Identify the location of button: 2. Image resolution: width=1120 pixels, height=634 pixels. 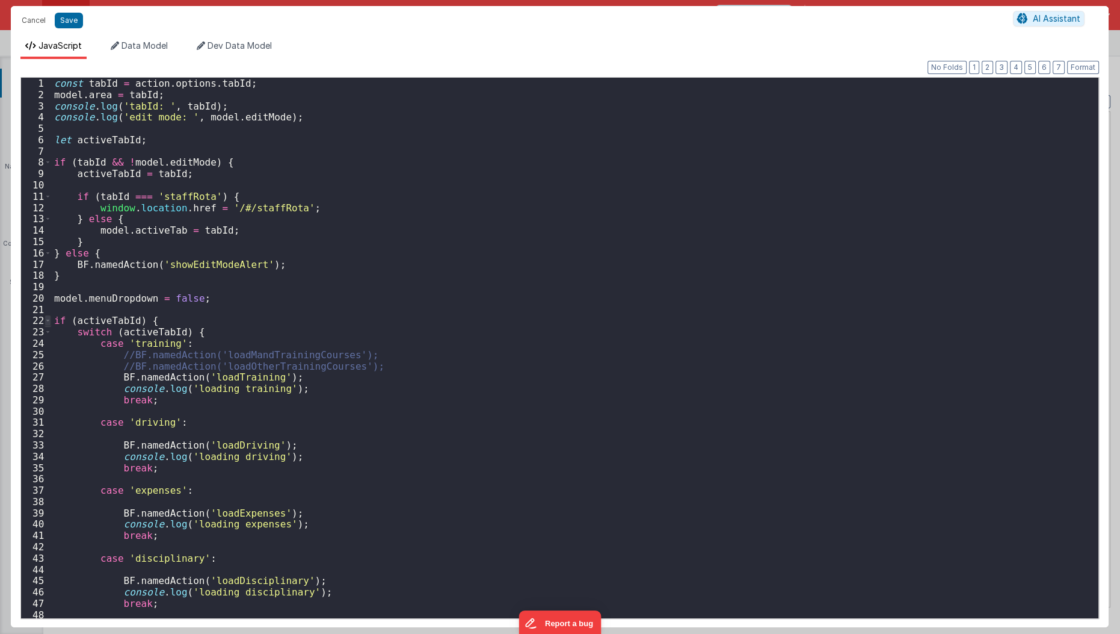
(987, 67).